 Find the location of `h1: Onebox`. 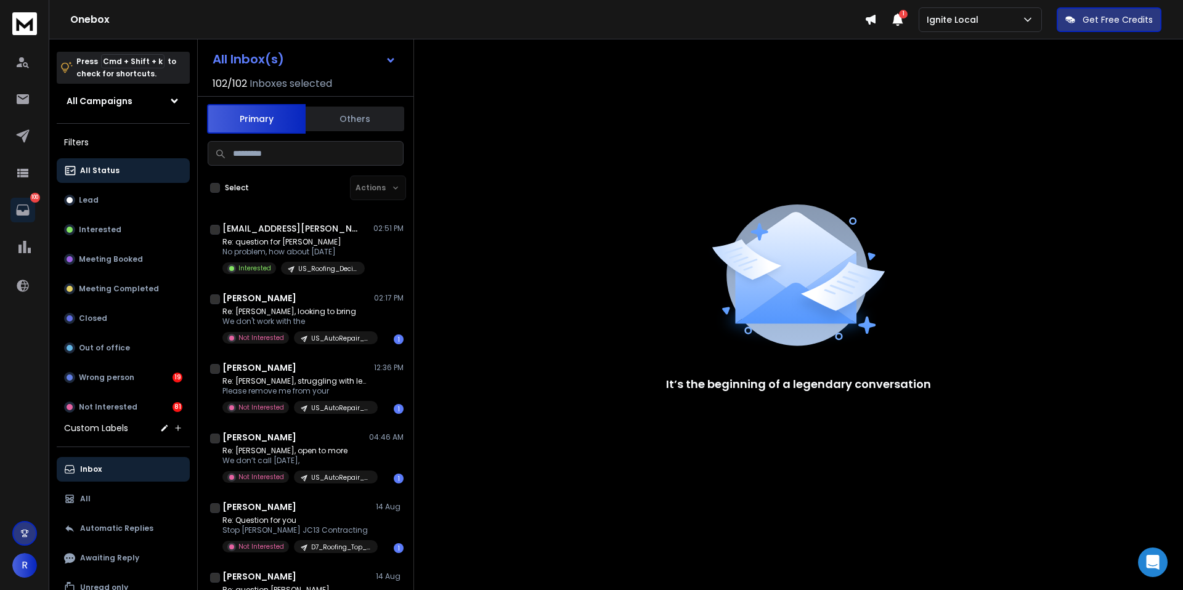

h1: Onebox is located at coordinates (467, 20).